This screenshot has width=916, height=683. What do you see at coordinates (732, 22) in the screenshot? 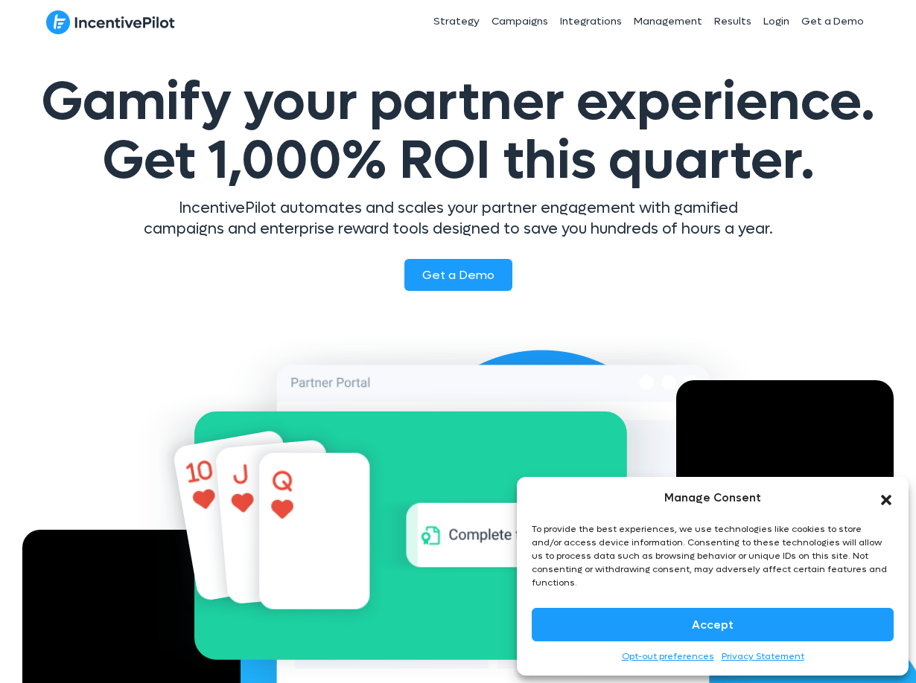
I see `a: Results` at bounding box center [732, 22].